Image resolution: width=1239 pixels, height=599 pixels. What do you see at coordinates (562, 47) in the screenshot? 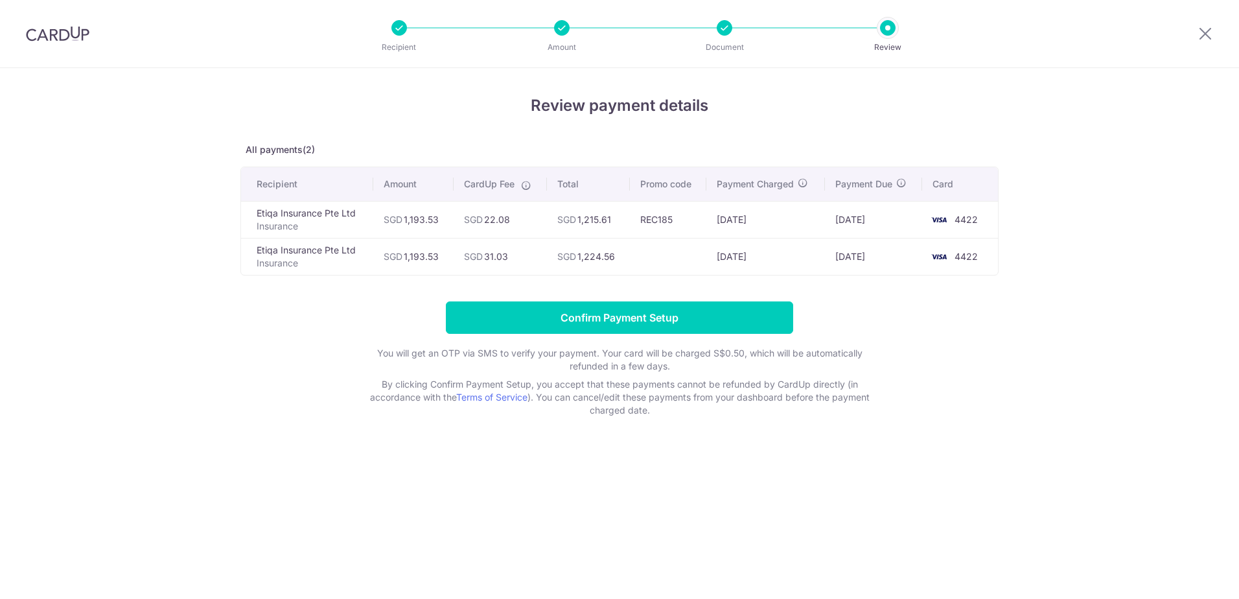
I see `p: Amount` at bounding box center [562, 47].